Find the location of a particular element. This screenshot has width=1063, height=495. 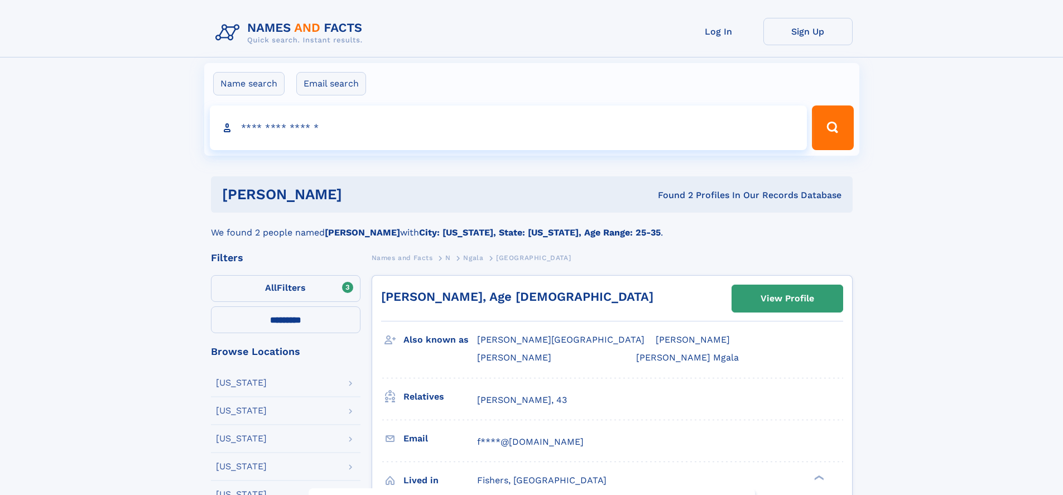

a: N is located at coordinates (448, 257).